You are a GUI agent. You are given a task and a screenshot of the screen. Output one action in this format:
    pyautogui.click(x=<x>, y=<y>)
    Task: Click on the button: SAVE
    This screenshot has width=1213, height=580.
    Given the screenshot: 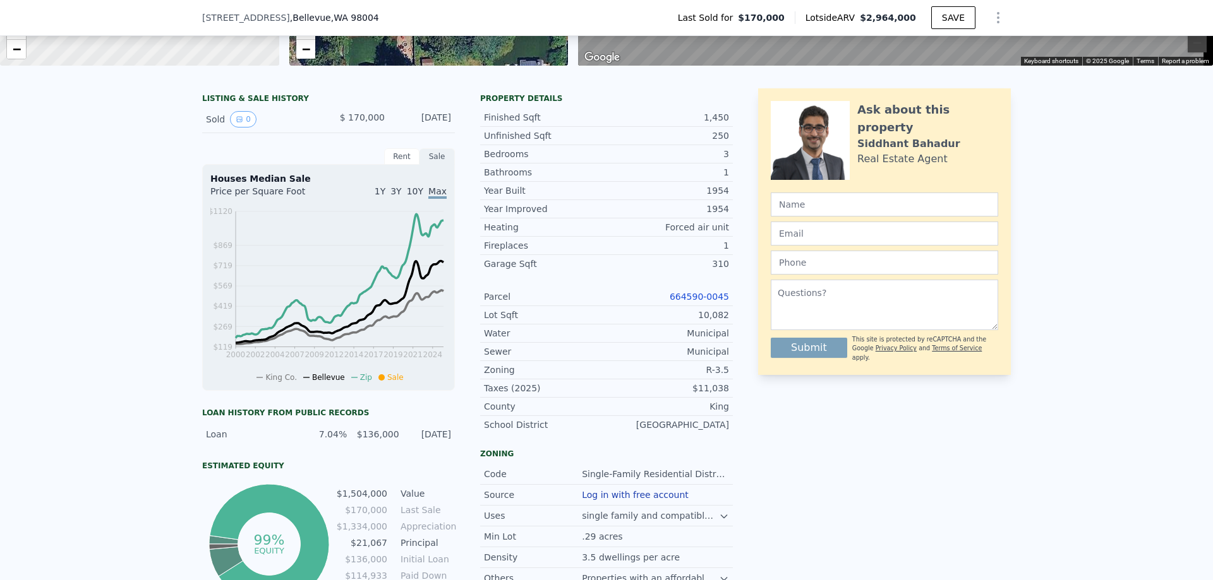 What is the action you would take?
    pyautogui.click(x=953, y=18)
    